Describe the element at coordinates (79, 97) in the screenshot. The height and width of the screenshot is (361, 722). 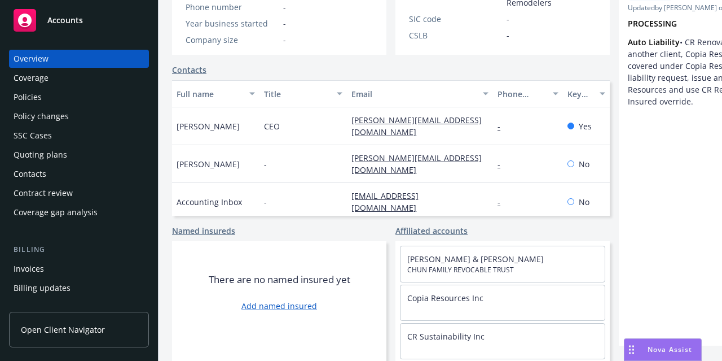
I see `a: Policies` at that location.